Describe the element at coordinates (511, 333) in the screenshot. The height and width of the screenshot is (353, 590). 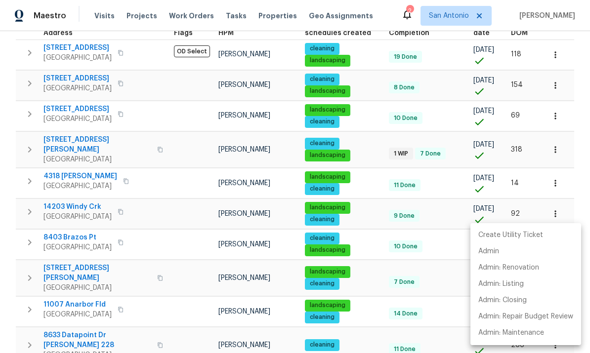
I see `p: Admin: Maintenance` at that location.